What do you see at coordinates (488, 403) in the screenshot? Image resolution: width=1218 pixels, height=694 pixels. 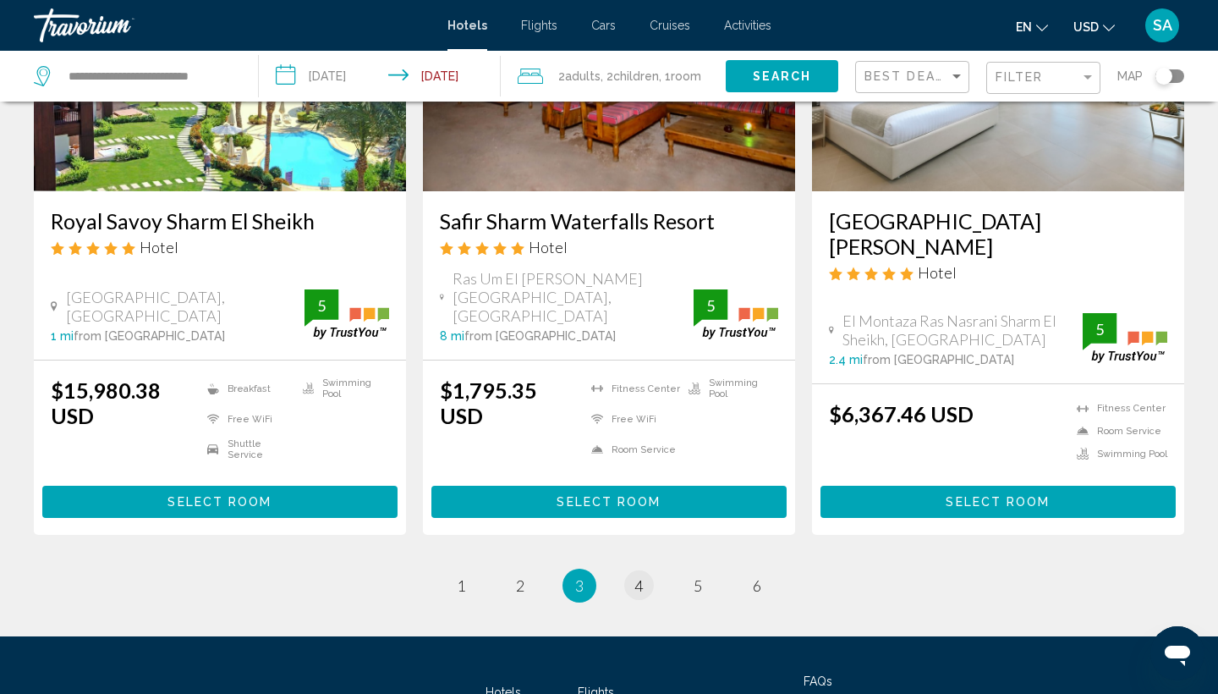 I see `ins: $1,795.35 USD` at bounding box center [488, 403].